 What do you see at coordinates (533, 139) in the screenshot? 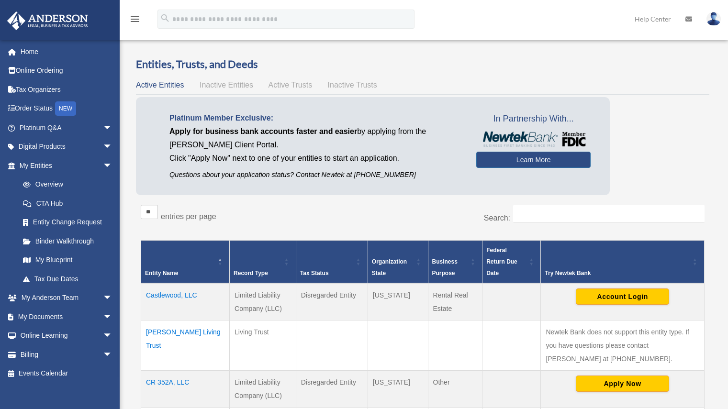
I see `img: NewtekBankLogoSM.png` at bounding box center [533, 139].